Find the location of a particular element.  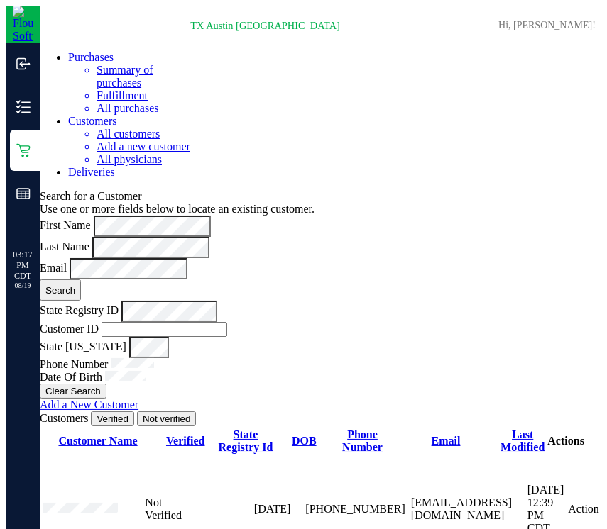

span: Use one or more fields below to locate an existing customer. is located at coordinates (177, 209).